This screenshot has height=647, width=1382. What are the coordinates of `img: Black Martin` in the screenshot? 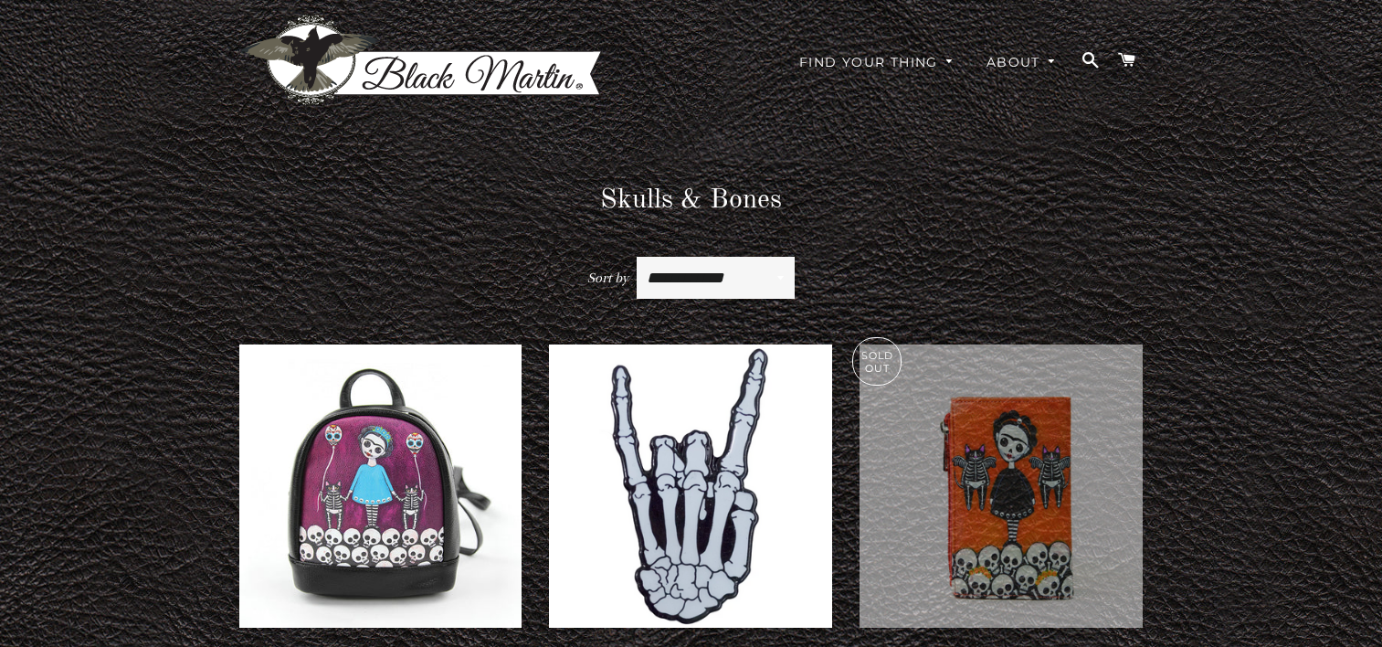 It's located at (422, 60).